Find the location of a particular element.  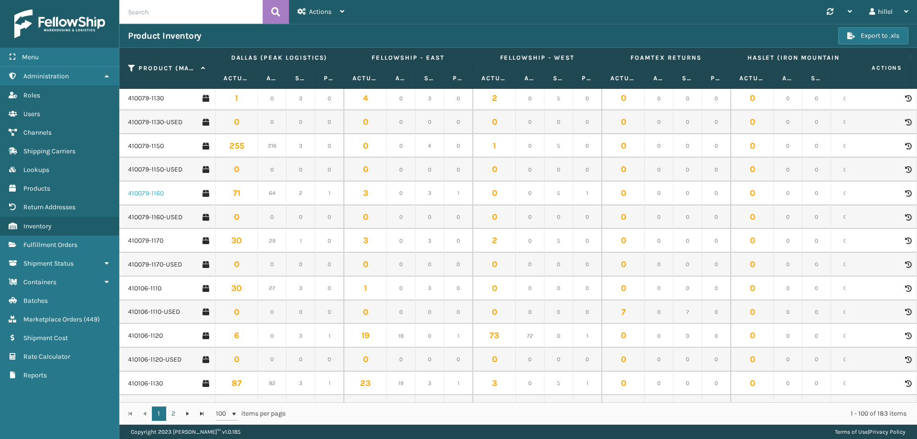

label: Dallas (Peak Logistics) is located at coordinates (279, 58).